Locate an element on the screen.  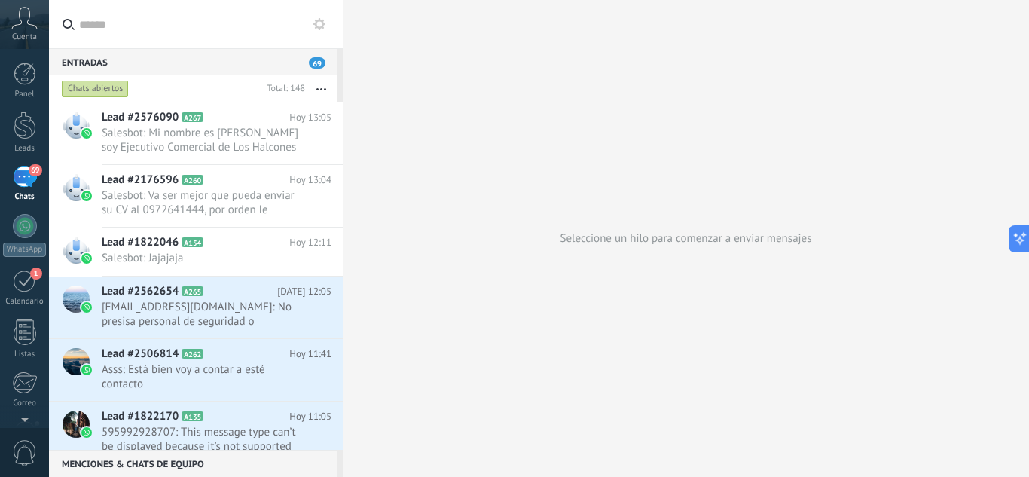
div: WhatsApp is located at coordinates (24, 249).